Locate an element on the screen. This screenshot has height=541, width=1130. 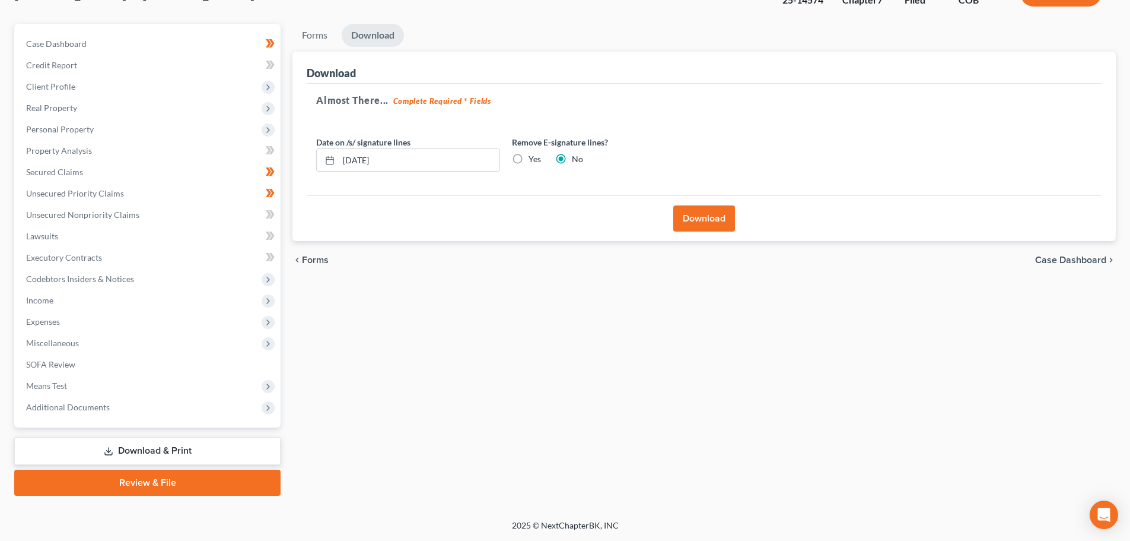
button: chevron_left Forms is located at coordinates (319, 260).